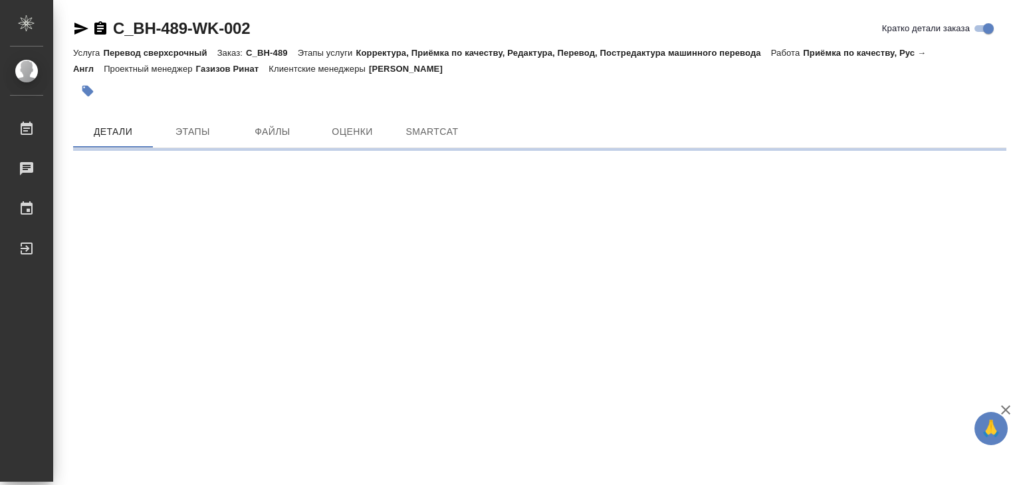 The image size is (1021, 485). What do you see at coordinates (352, 132) in the screenshot?
I see `span: Оценки` at bounding box center [352, 132].